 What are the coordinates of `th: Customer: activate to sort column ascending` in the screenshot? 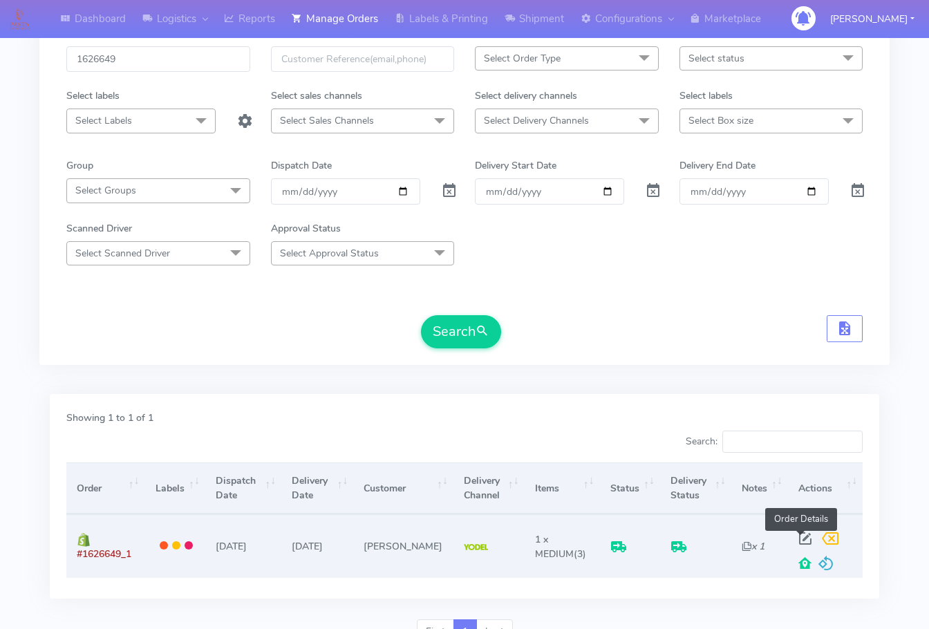 It's located at (403, 488).